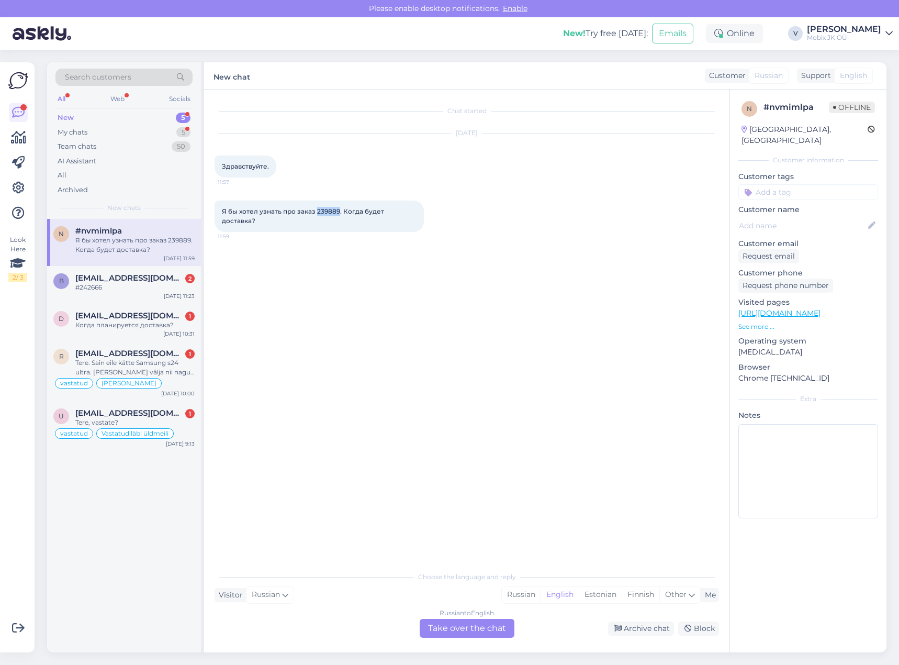  I want to click on div: Block, so click(699, 628).